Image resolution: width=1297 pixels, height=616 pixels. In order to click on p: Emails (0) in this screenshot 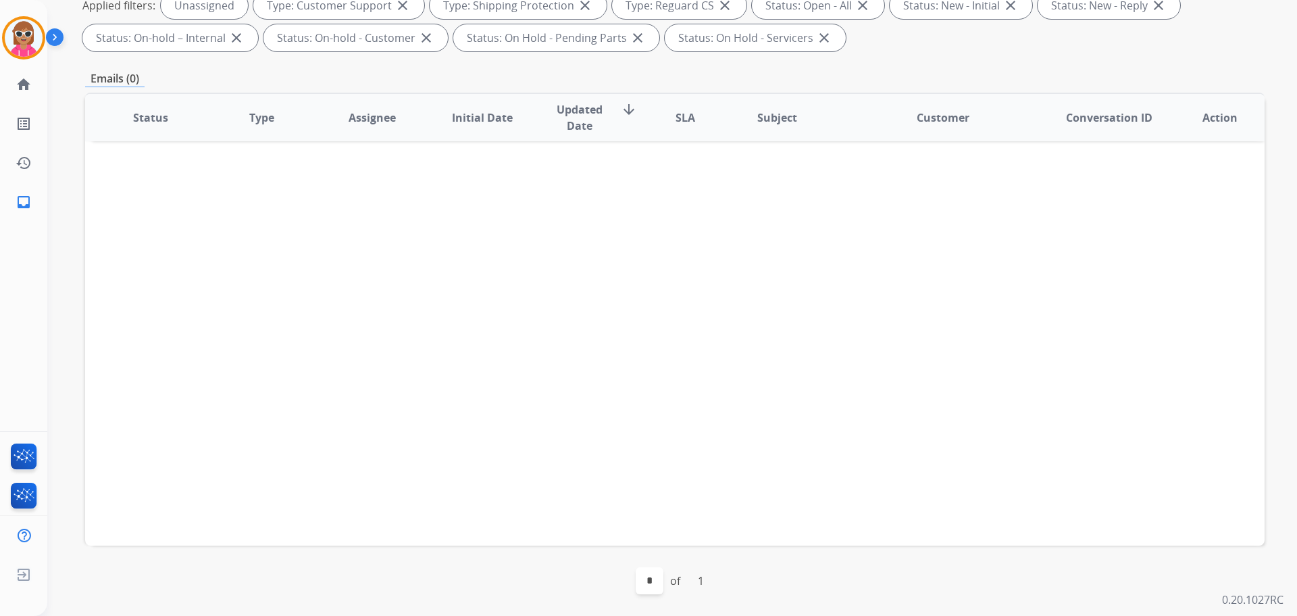, I will do `click(115, 78)`.